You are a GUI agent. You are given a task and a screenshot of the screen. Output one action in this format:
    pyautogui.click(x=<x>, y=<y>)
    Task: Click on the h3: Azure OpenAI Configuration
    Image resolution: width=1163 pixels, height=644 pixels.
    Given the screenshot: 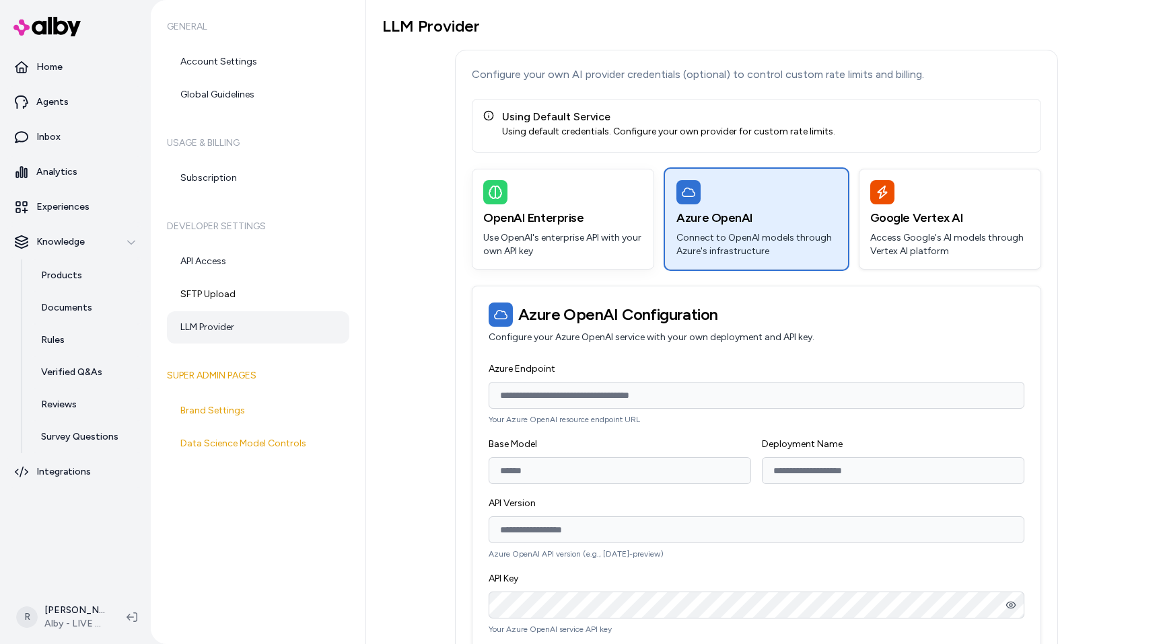 What is the action you would take?
    pyautogui.click(x=756, y=315)
    